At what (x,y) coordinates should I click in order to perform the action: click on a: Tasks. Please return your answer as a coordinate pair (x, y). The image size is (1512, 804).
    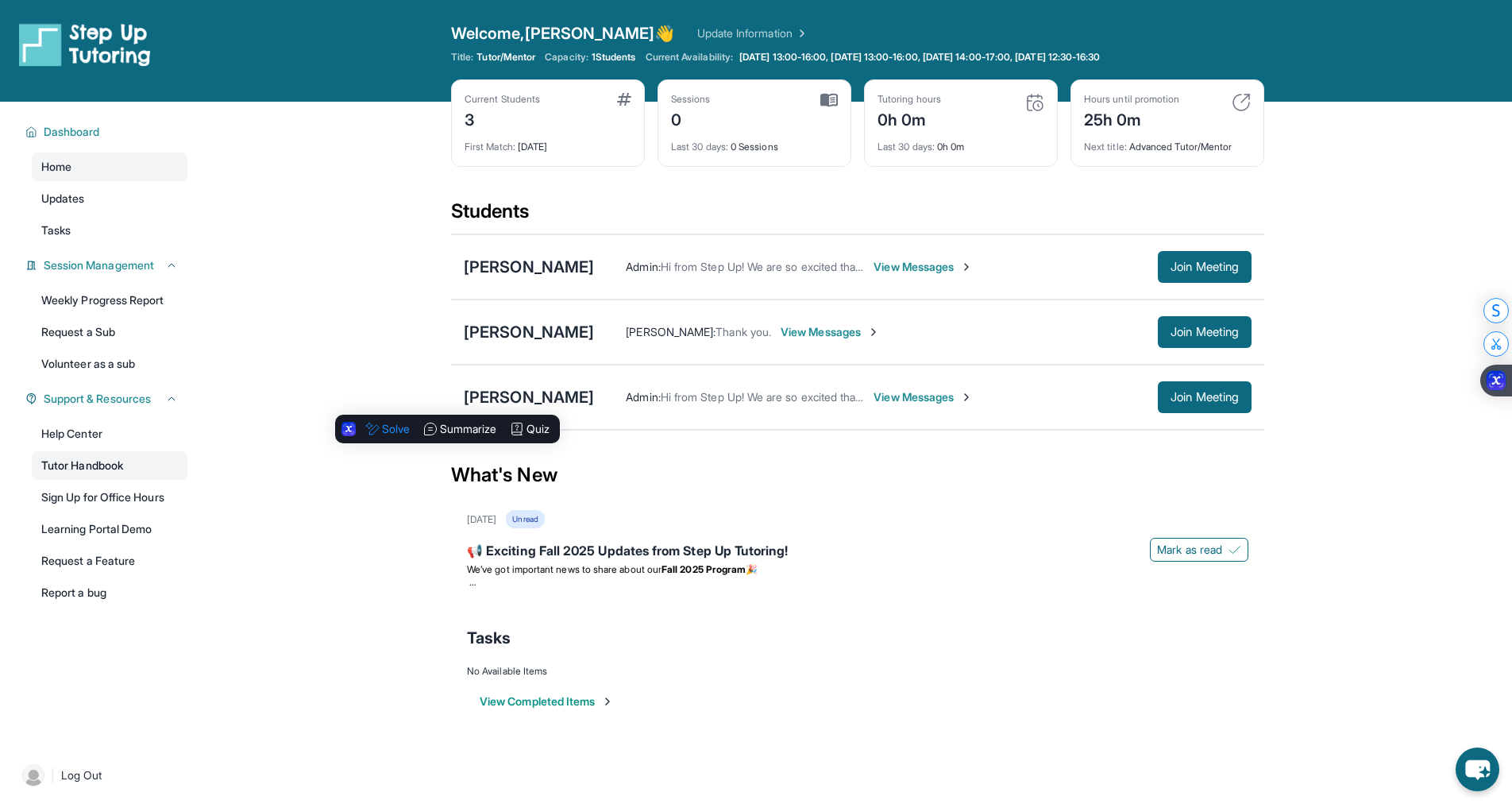
    Looking at the image, I should click on (110, 230).